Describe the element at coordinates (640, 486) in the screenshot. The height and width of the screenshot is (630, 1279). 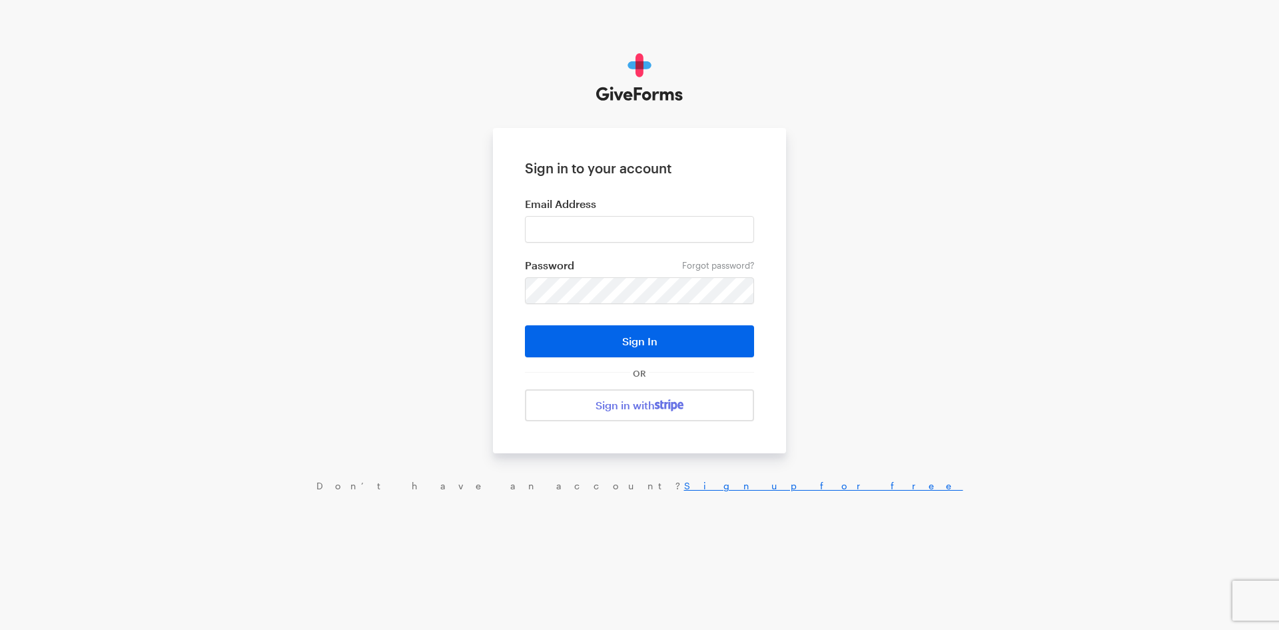
I see `div: Don’t have an account?` at that location.